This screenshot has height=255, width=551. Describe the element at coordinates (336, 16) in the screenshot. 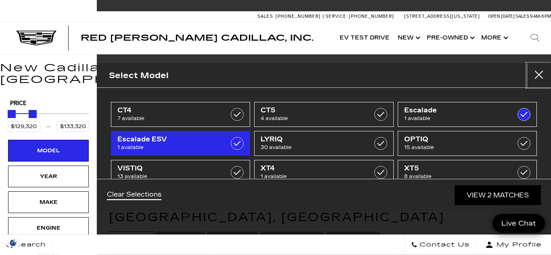

I see `span: Service:` at that location.